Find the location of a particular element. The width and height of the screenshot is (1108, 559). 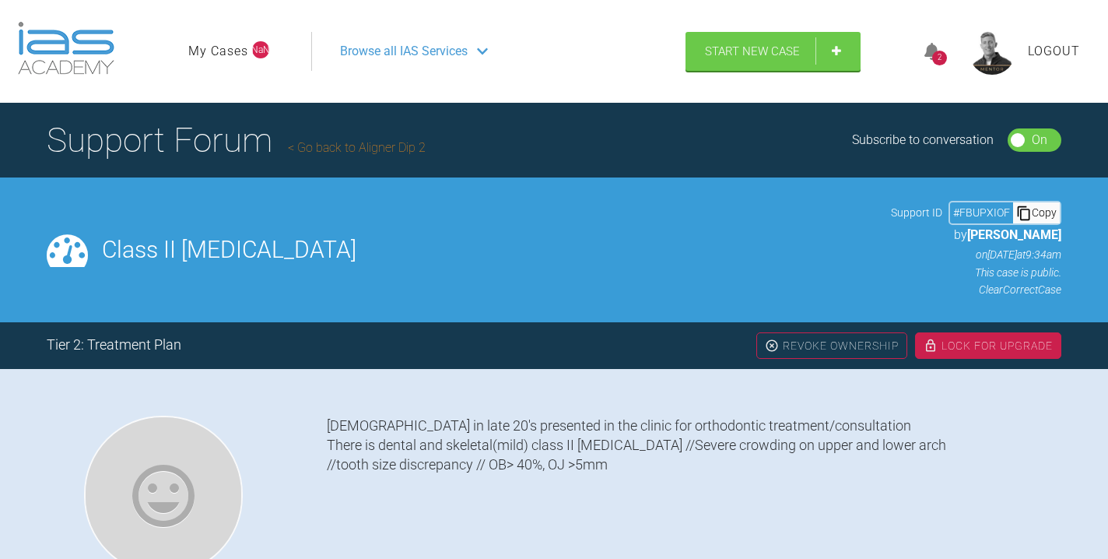

span: Start New Case is located at coordinates (753, 51).